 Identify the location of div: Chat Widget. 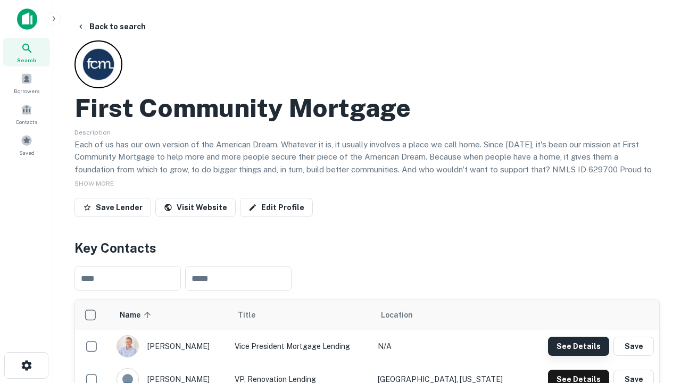
(655, 290).